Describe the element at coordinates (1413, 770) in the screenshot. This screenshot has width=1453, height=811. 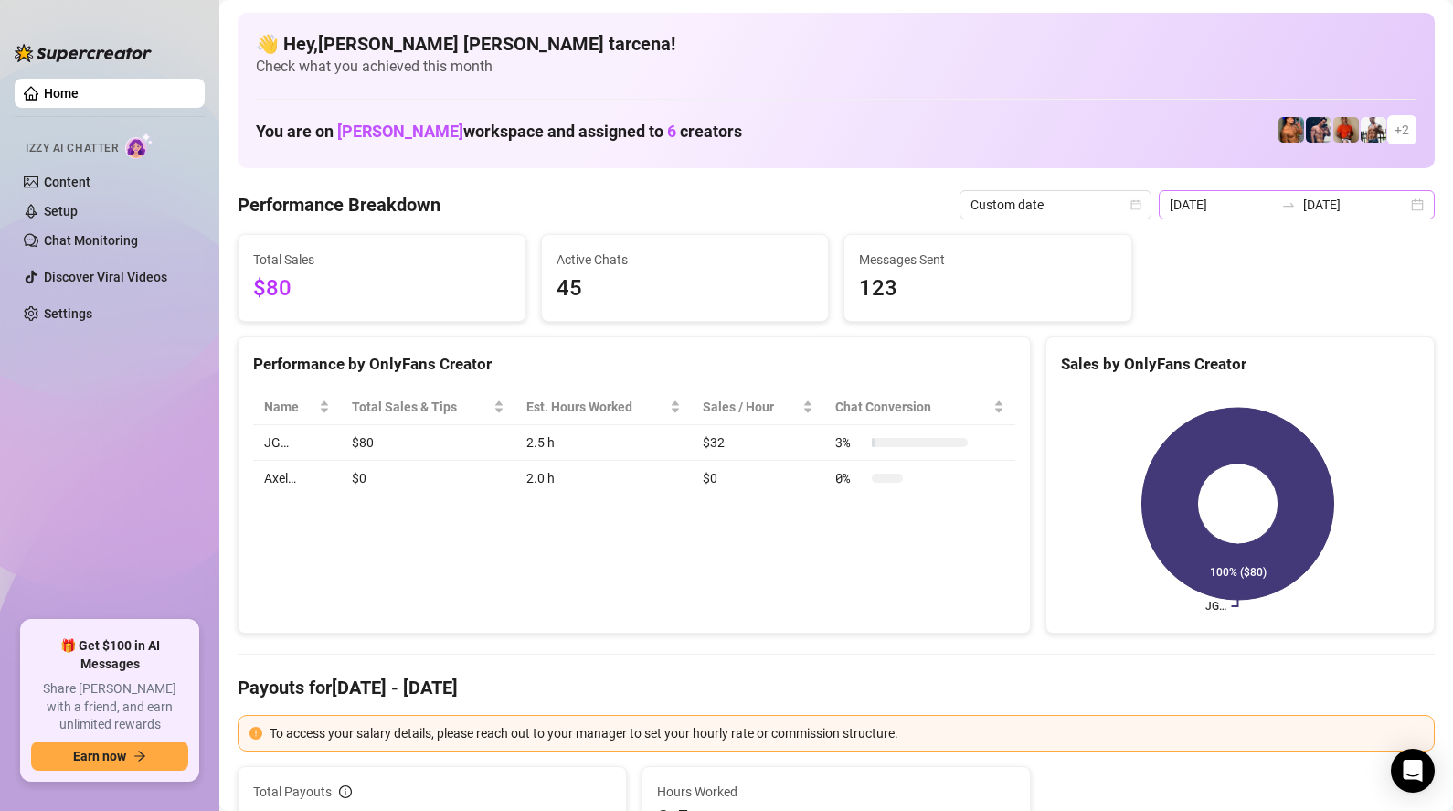
I see `div: Open Intercom Messenger` at that location.